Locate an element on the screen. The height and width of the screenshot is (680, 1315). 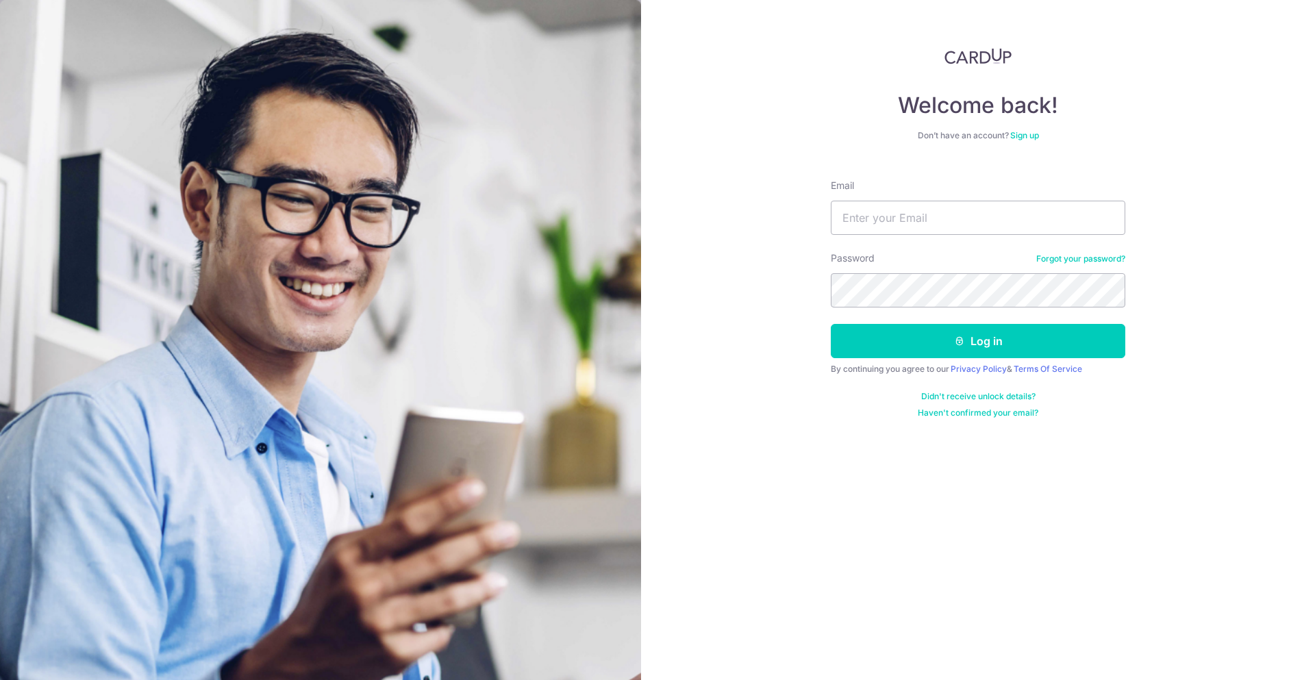
input: Enter your Email is located at coordinates (978, 218).